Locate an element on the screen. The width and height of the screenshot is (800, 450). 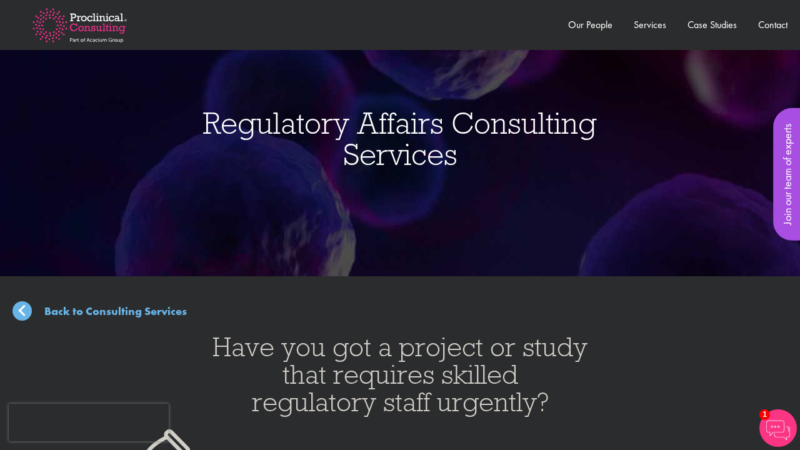
p: Back to Consulting Services is located at coordinates (116, 311).